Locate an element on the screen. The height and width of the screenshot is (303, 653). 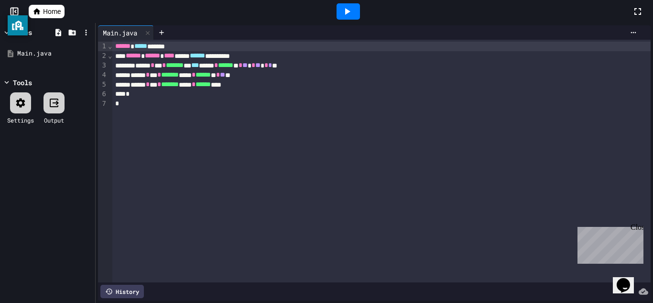
div: 6 is located at coordinates (103, 94).